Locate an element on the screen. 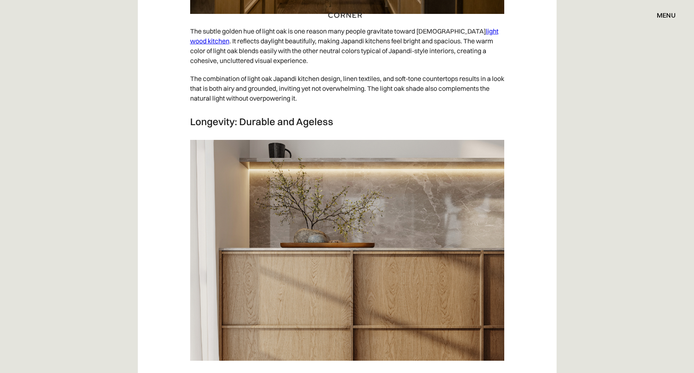 This screenshot has width=694, height=373. h3: Longevity: Durable and Ageless is located at coordinates (347, 121).